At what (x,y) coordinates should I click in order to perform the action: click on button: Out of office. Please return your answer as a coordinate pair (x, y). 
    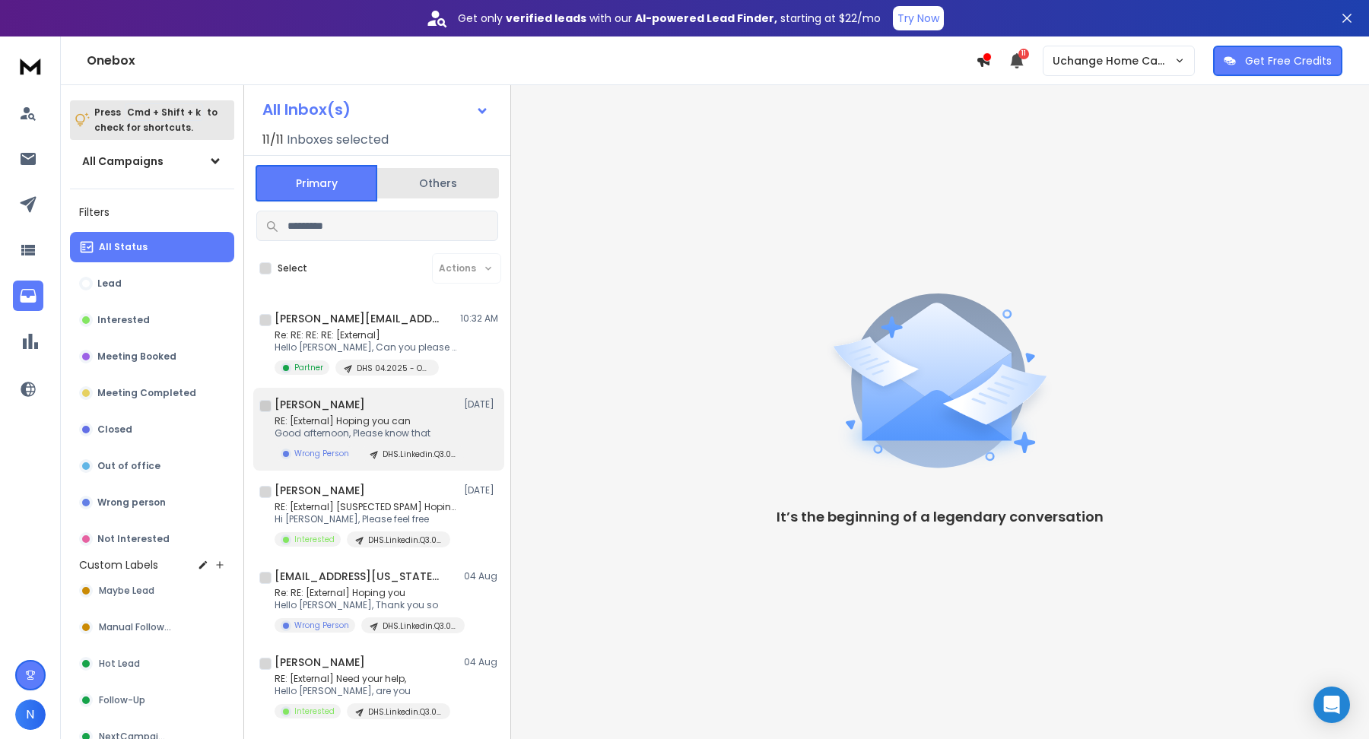
    Looking at the image, I should click on (152, 466).